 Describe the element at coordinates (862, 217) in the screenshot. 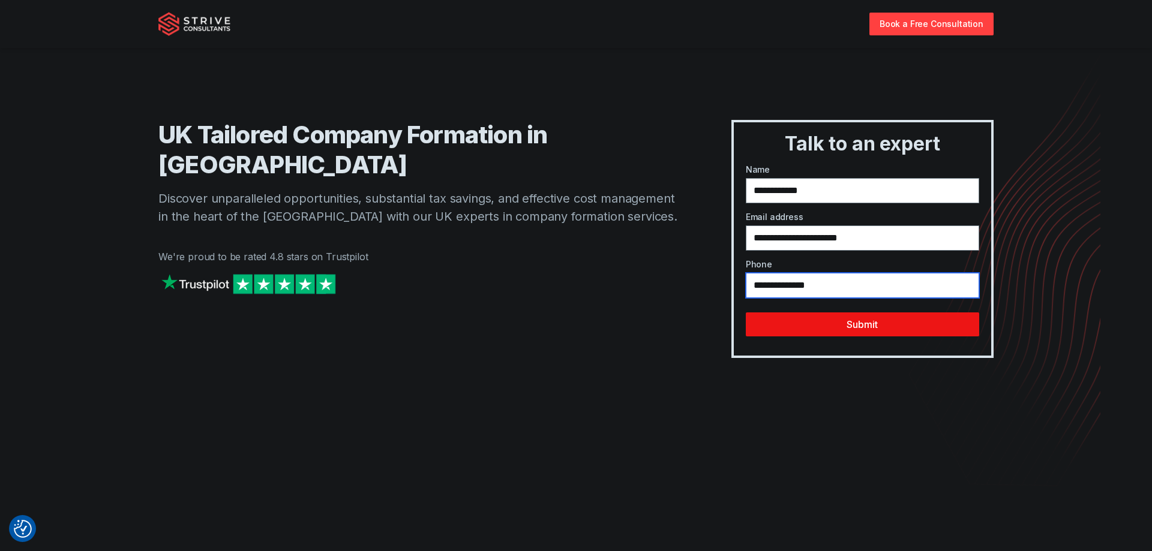

I see `label: Email address` at that location.